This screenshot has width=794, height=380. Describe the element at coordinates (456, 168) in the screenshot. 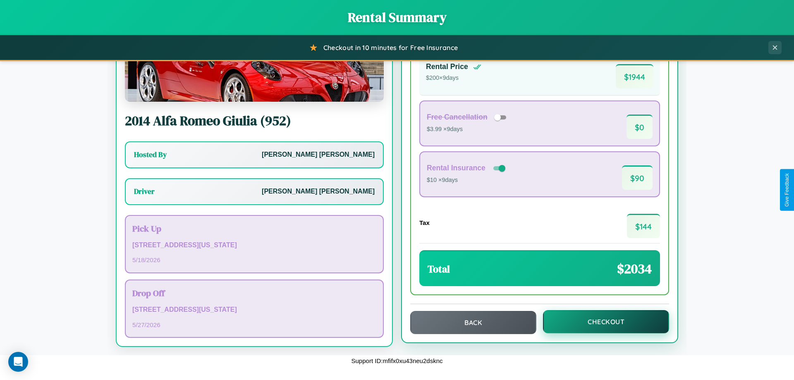

I see `h4: Rental Insurance` at that location.